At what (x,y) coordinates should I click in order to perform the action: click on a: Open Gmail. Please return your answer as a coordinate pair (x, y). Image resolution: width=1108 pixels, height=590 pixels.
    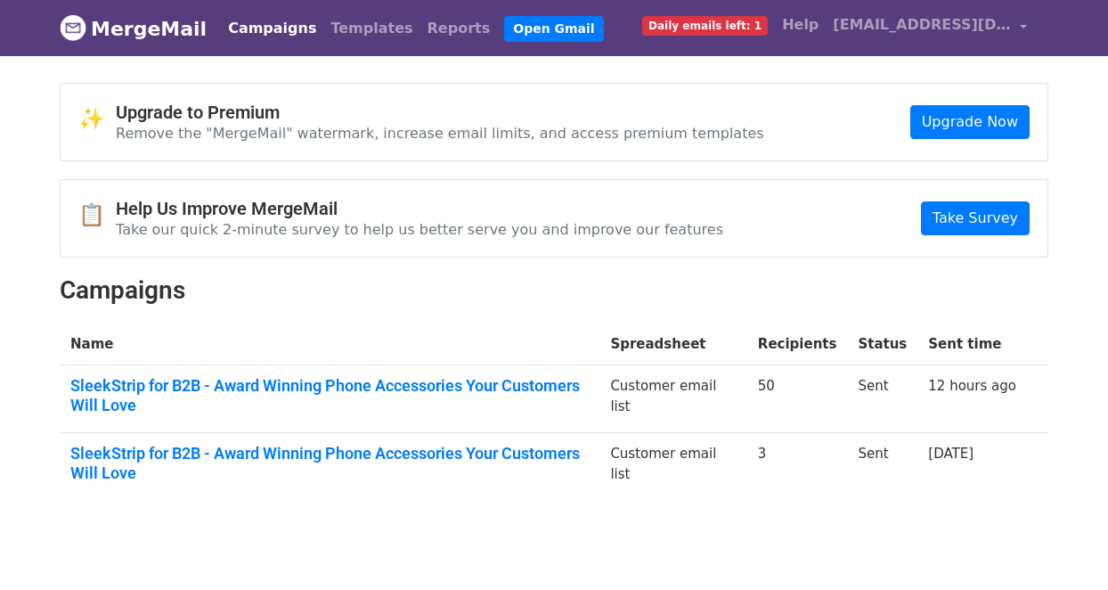
    Looking at the image, I should click on (553, 29).